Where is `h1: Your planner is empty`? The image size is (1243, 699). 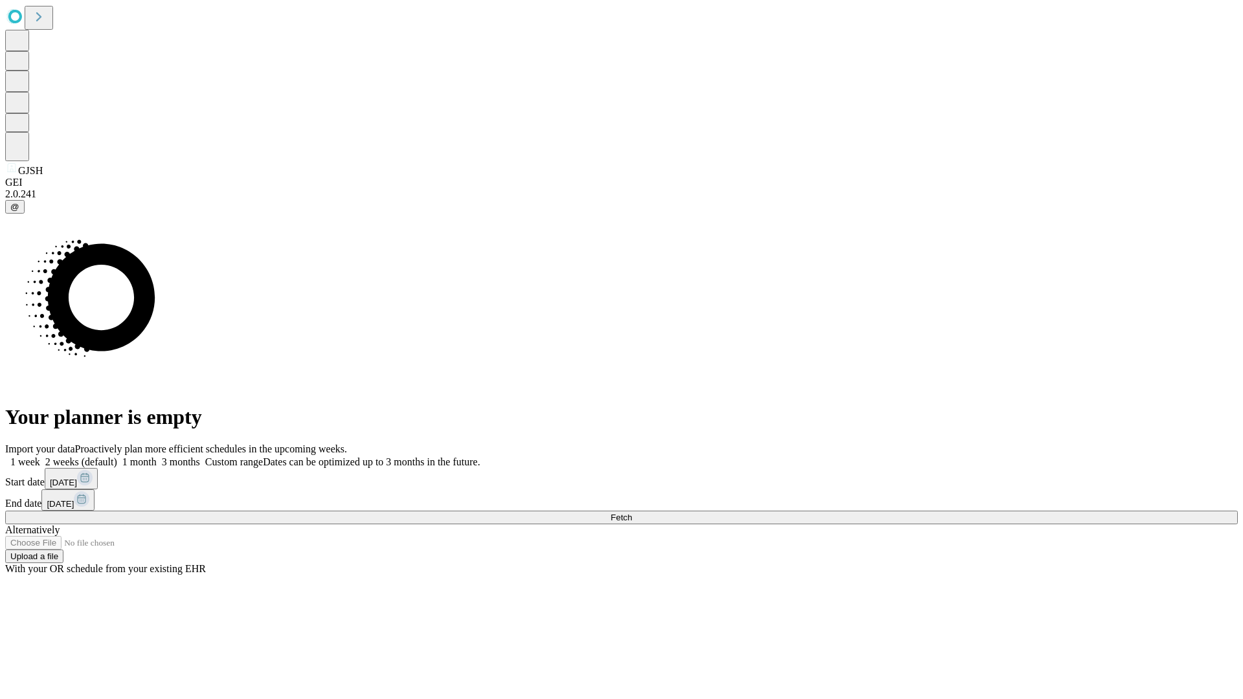 h1: Your planner is empty is located at coordinates (622, 417).